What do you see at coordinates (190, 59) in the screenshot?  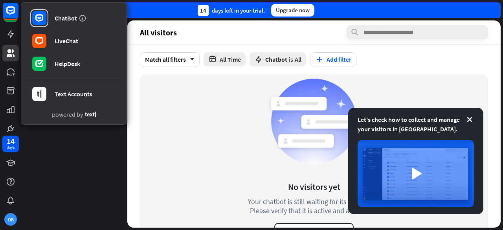 I see `i: arrow_down` at bounding box center [190, 59].